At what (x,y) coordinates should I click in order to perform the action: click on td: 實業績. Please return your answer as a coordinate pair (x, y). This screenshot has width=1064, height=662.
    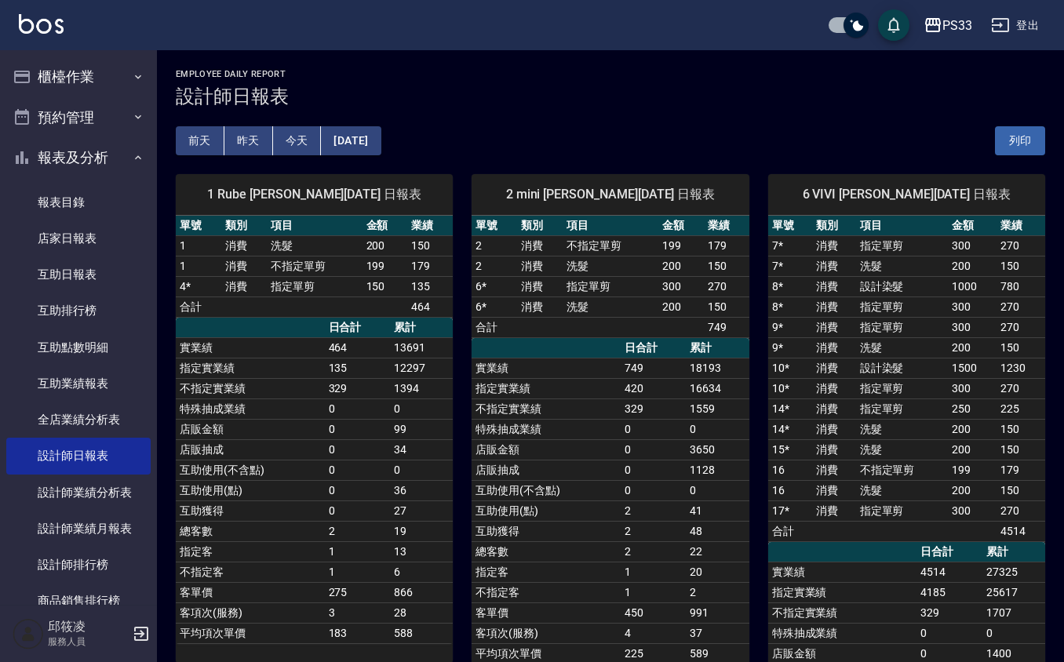
    Looking at the image, I should click on (250, 347).